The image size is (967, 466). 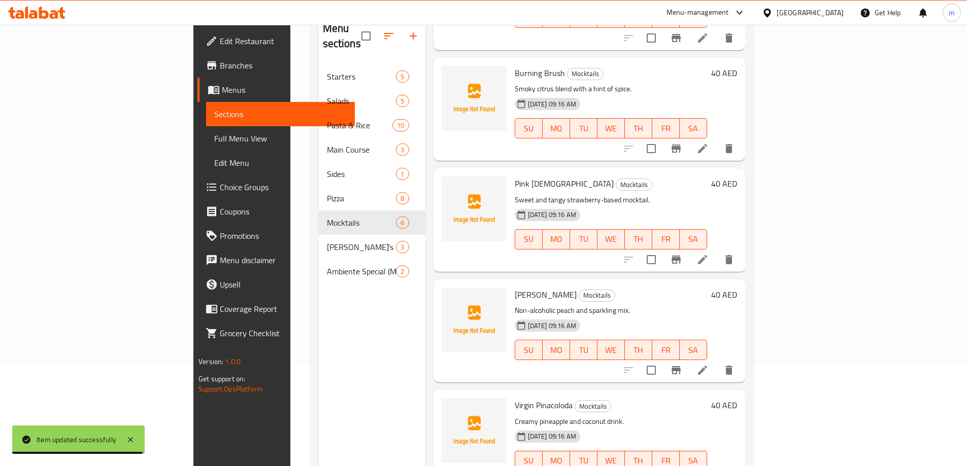 What do you see at coordinates (611, 422) in the screenshot?
I see `p: Creamy pineapple and coconut drink.` at bounding box center [611, 422].